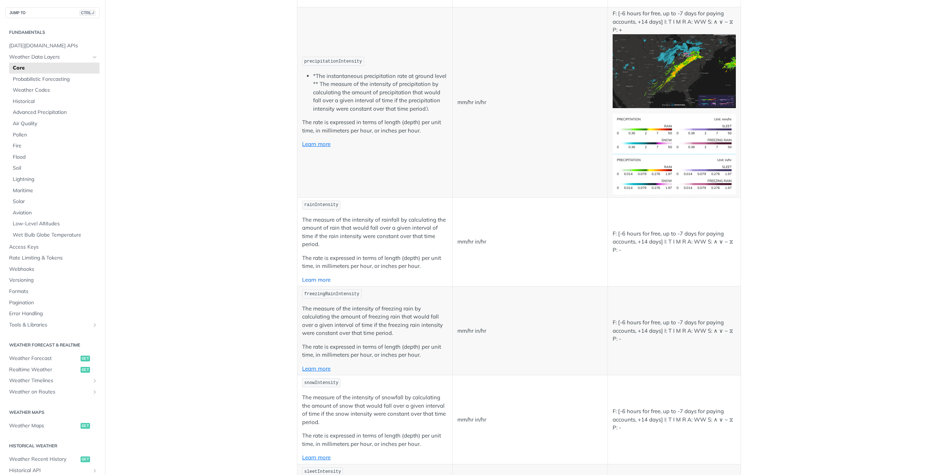 Image resolution: width=933 pixels, height=475 pixels. Describe the element at coordinates (55, 202) in the screenshot. I see `span: Solar` at that location.